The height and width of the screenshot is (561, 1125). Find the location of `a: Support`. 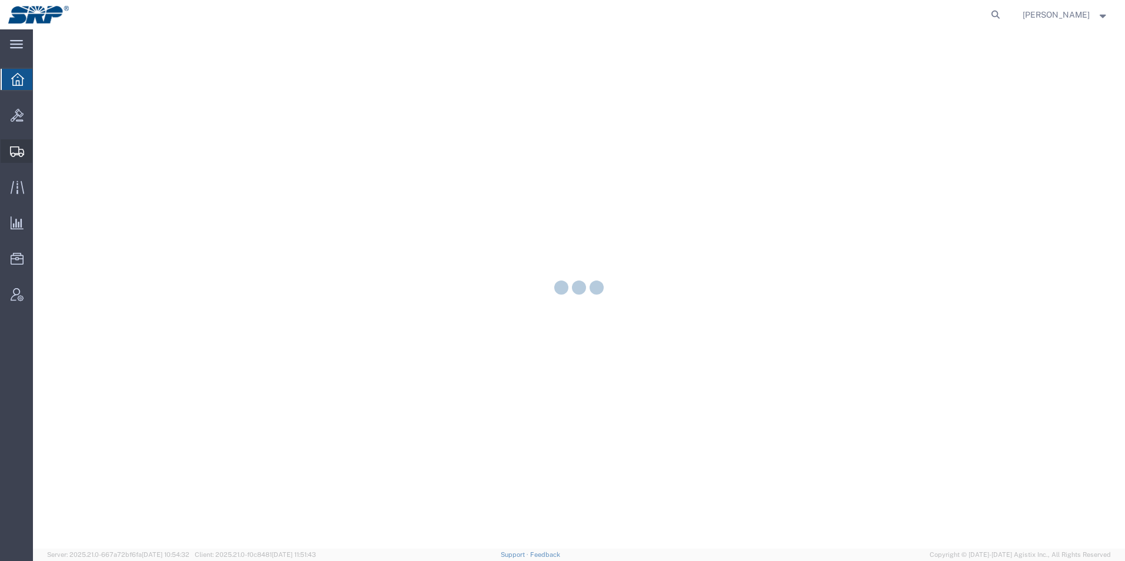

a: Support is located at coordinates (515, 555).